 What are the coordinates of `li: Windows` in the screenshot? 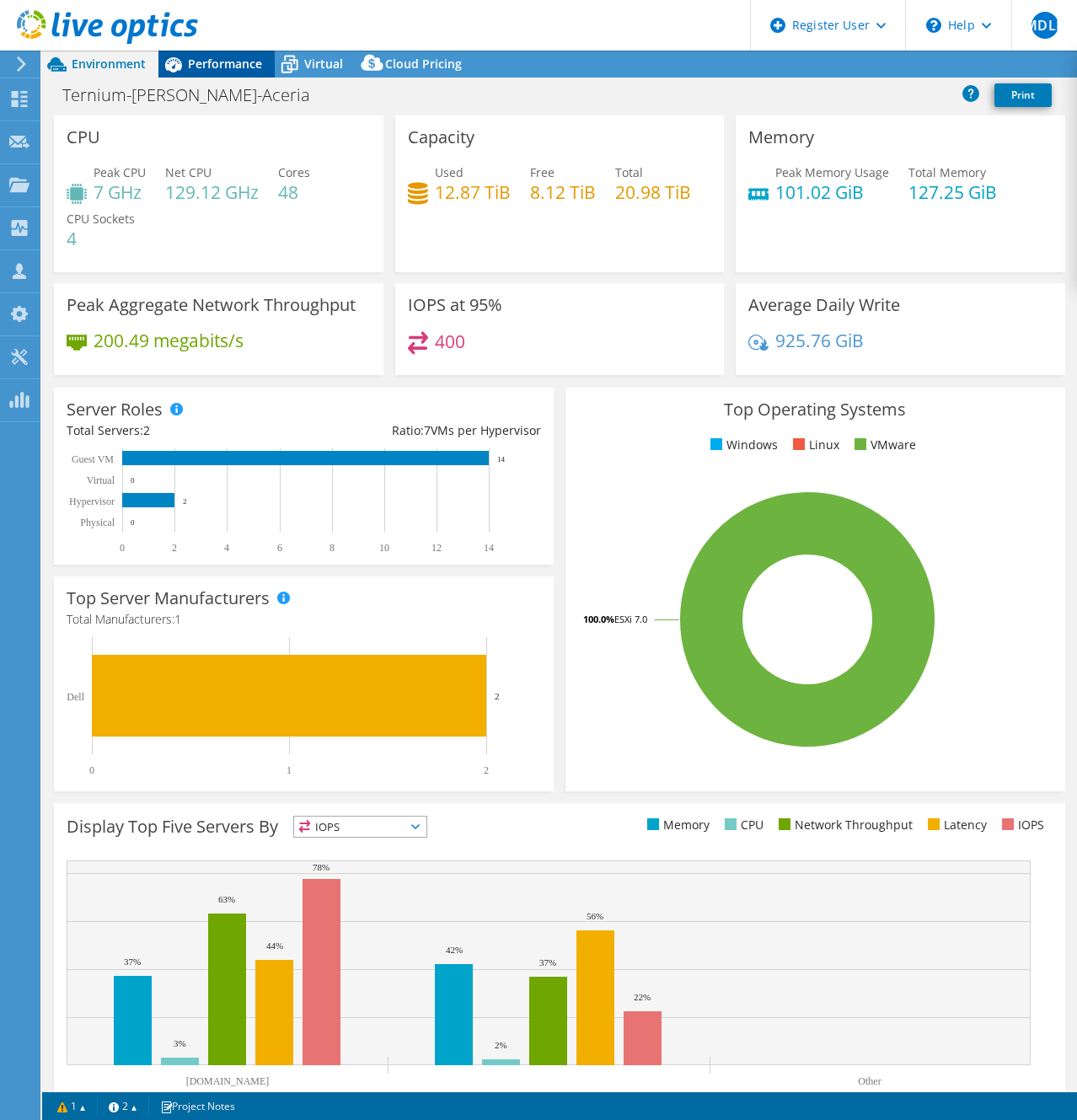 It's located at (742, 445).